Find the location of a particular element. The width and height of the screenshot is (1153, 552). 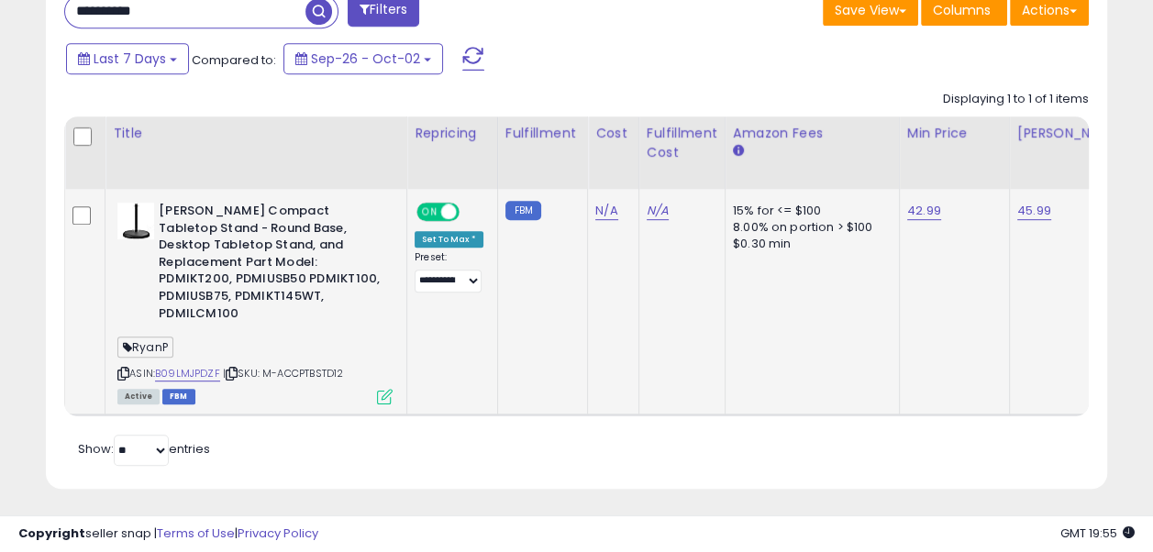

span: Last 7 Days is located at coordinates (129, 59).